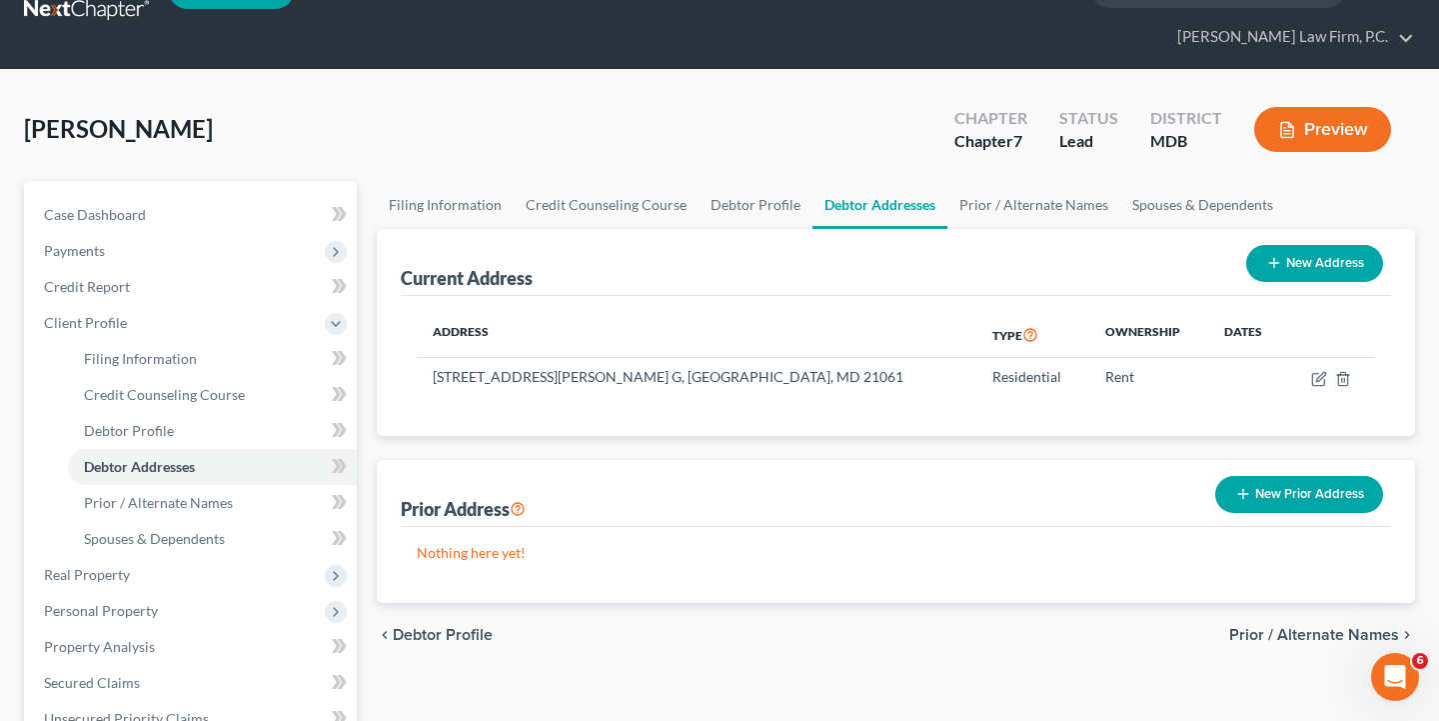  What do you see at coordinates (164, 394) in the screenshot?
I see `span: Credit Counseling Course` at bounding box center [164, 394].